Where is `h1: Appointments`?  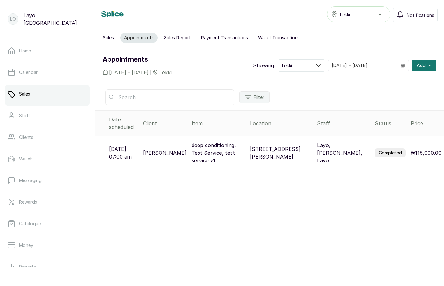
h1: Appointments is located at coordinates (137, 60).